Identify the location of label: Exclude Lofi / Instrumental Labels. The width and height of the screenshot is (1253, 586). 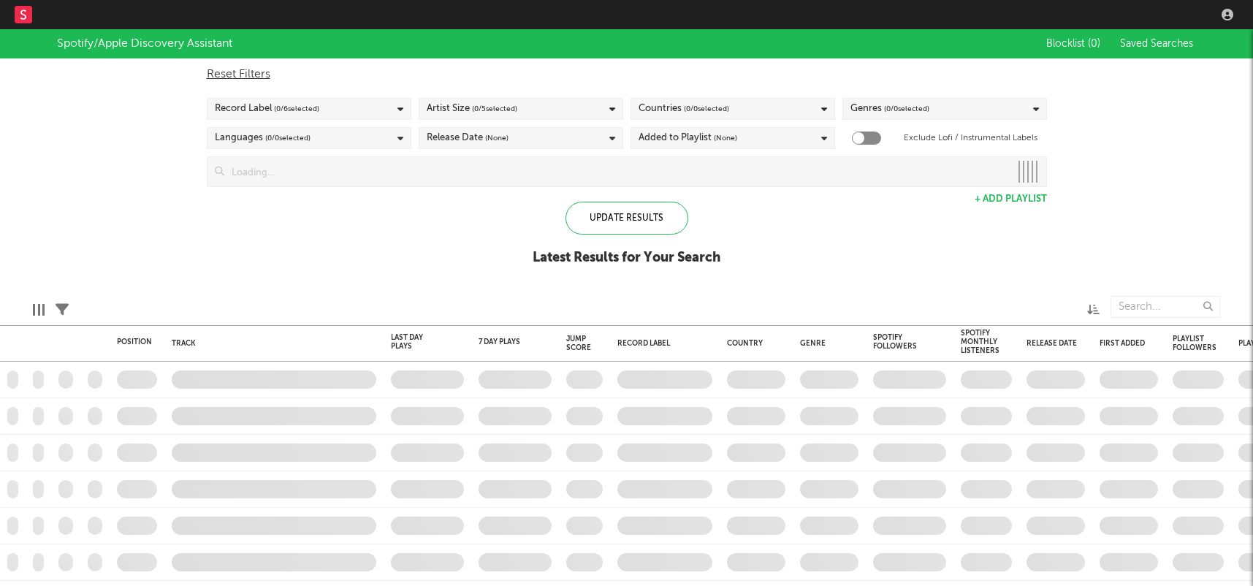
(970, 138).